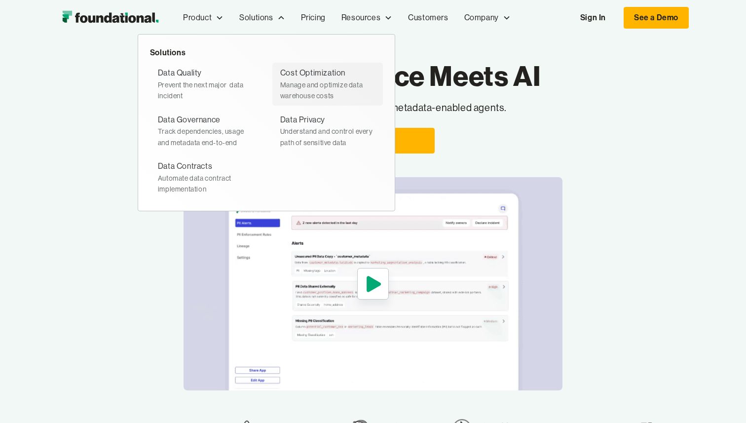  I want to click on div: Data Contracts, so click(185, 166).